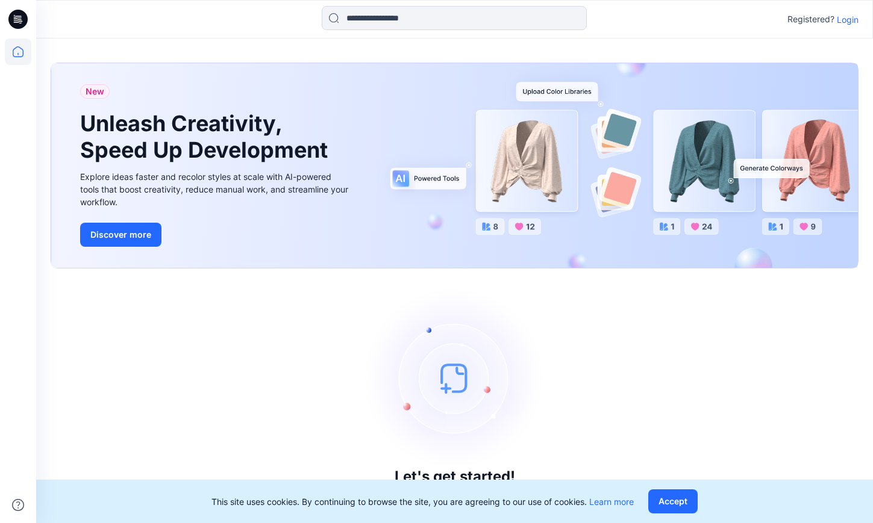 This screenshot has width=873, height=523. I want to click on a: Discover more, so click(216, 235).